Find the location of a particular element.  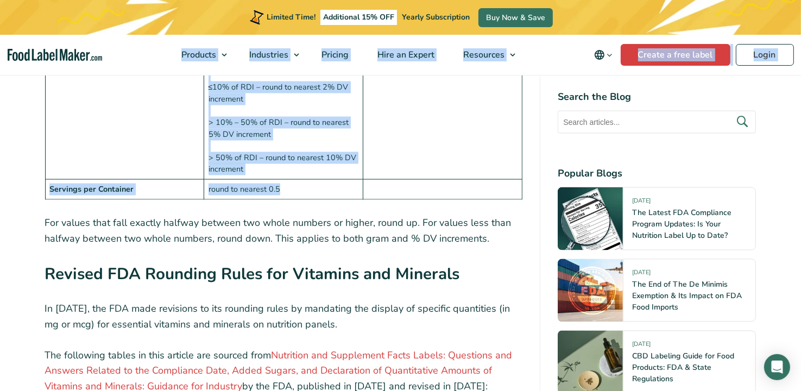

strong: Revised FDA Rounding Rules for Vitamins and Minerals is located at coordinates (253, 274).